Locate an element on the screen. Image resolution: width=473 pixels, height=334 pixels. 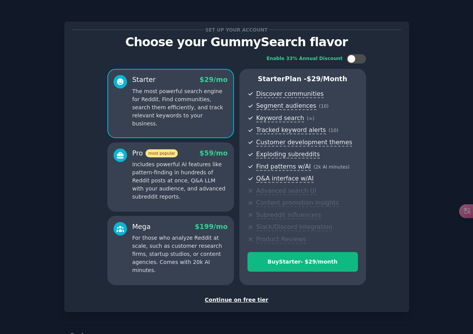
span: Exploding subreddits is located at coordinates (288, 154).